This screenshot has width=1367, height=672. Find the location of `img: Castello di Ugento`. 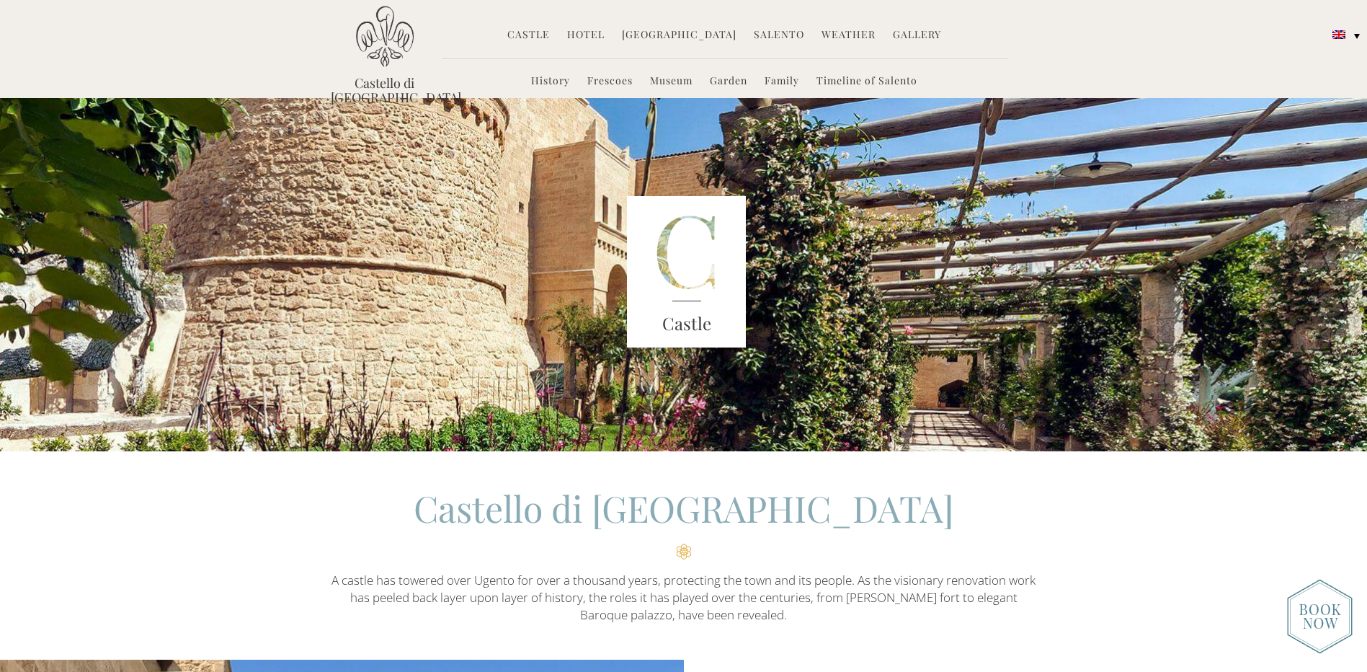

img: Castello di Ugento is located at coordinates (385, 36).